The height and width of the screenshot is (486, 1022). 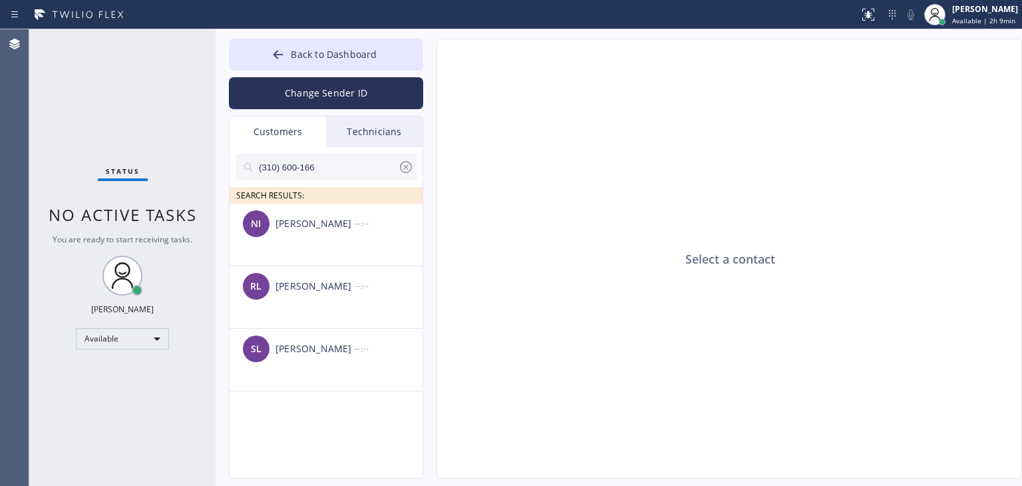 I want to click on button: Back to Dashboard, so click(x=326, y=55).